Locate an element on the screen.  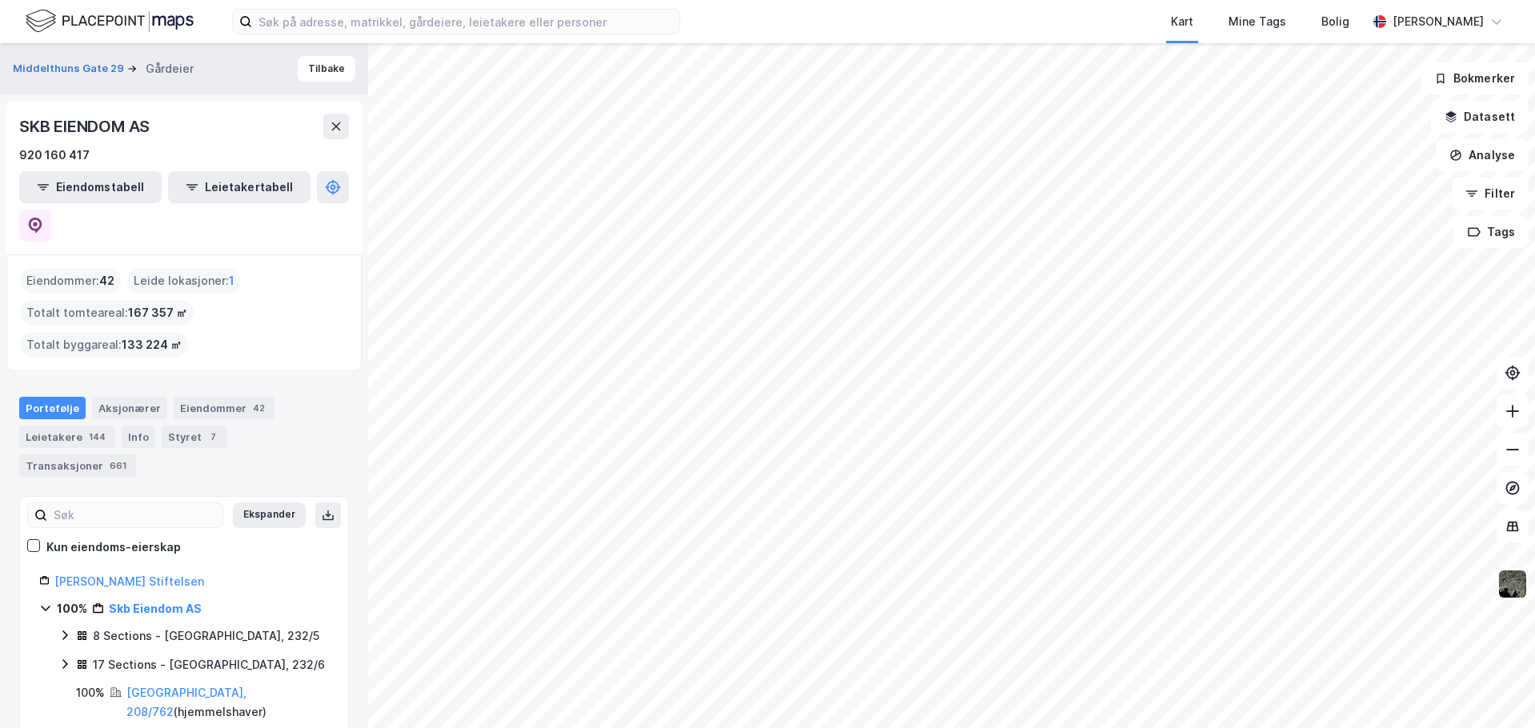
div: 144 is located at coordinates (97, 437).